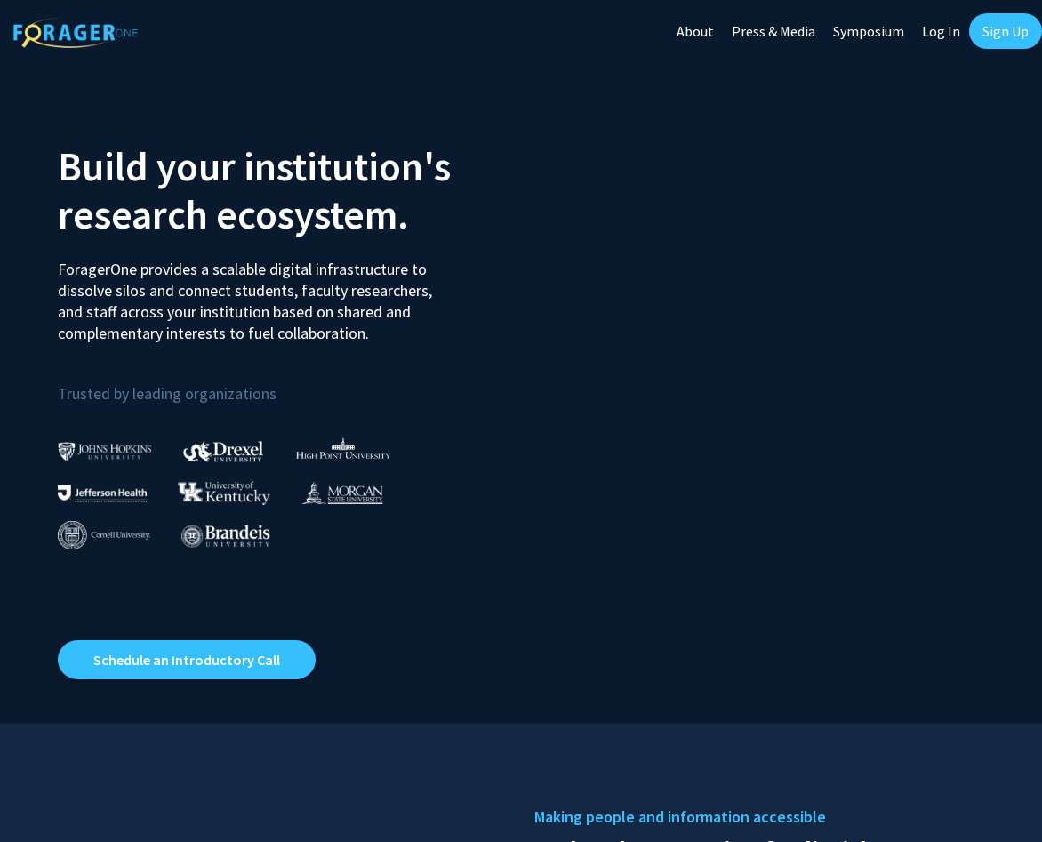 This screenshot has width=1042, height=842. Describe the element at coordinates (342, 493) in the screenshot. I see `img: Morgan State University` at that location.